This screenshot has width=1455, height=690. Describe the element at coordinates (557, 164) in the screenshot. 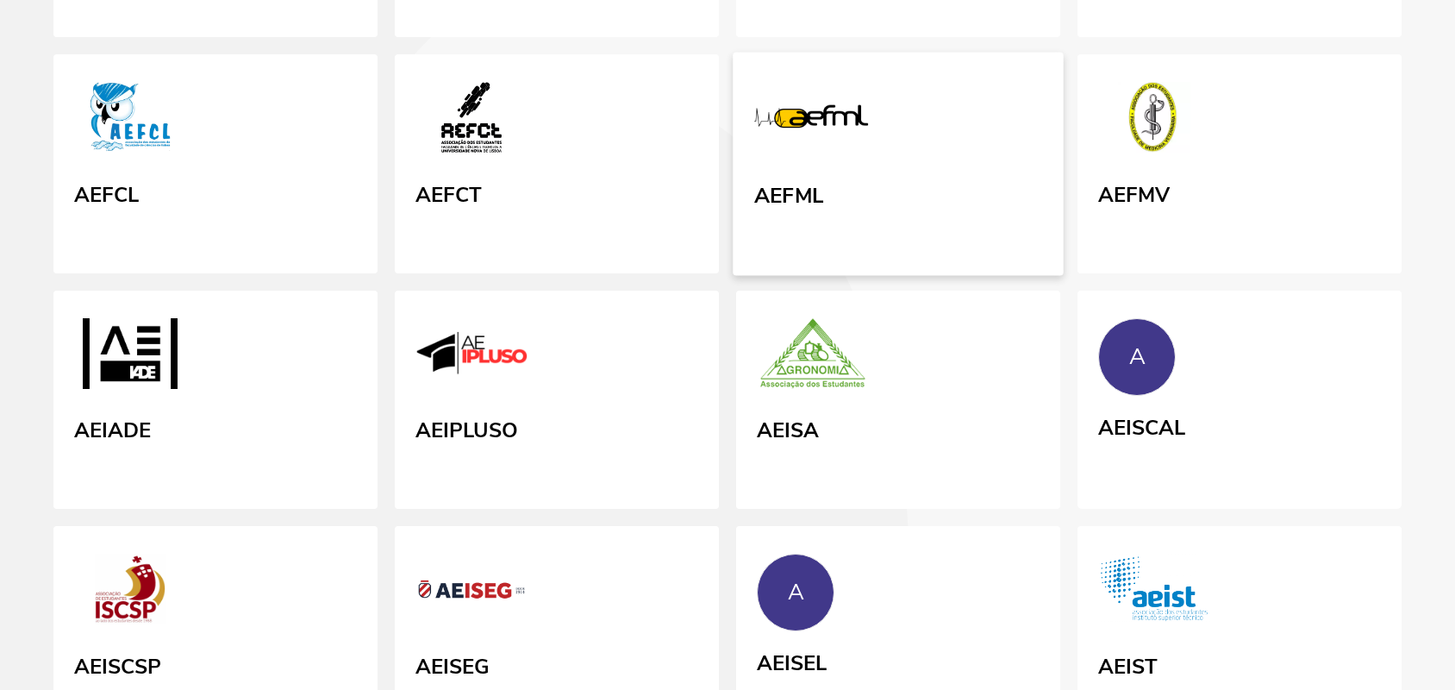

I see `a: AEFCT AEFCT` at that location.